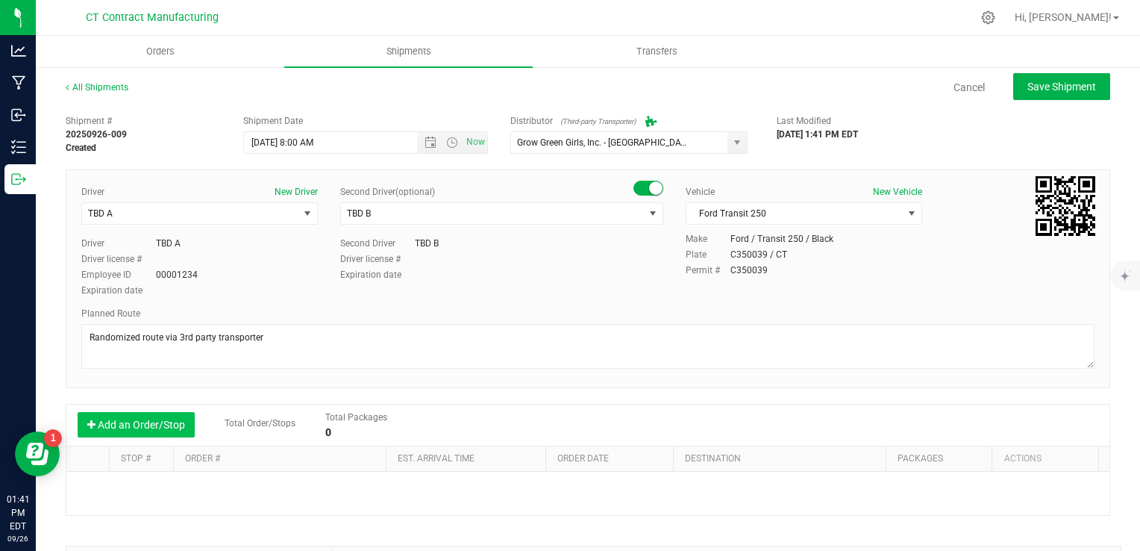 The width and height of the screenshot is (1140, 551). What do you see at coordinates (152, 17) in the screenshot?
I see `span: CT Contract Manufacturing` at bounding box center [152, 17].